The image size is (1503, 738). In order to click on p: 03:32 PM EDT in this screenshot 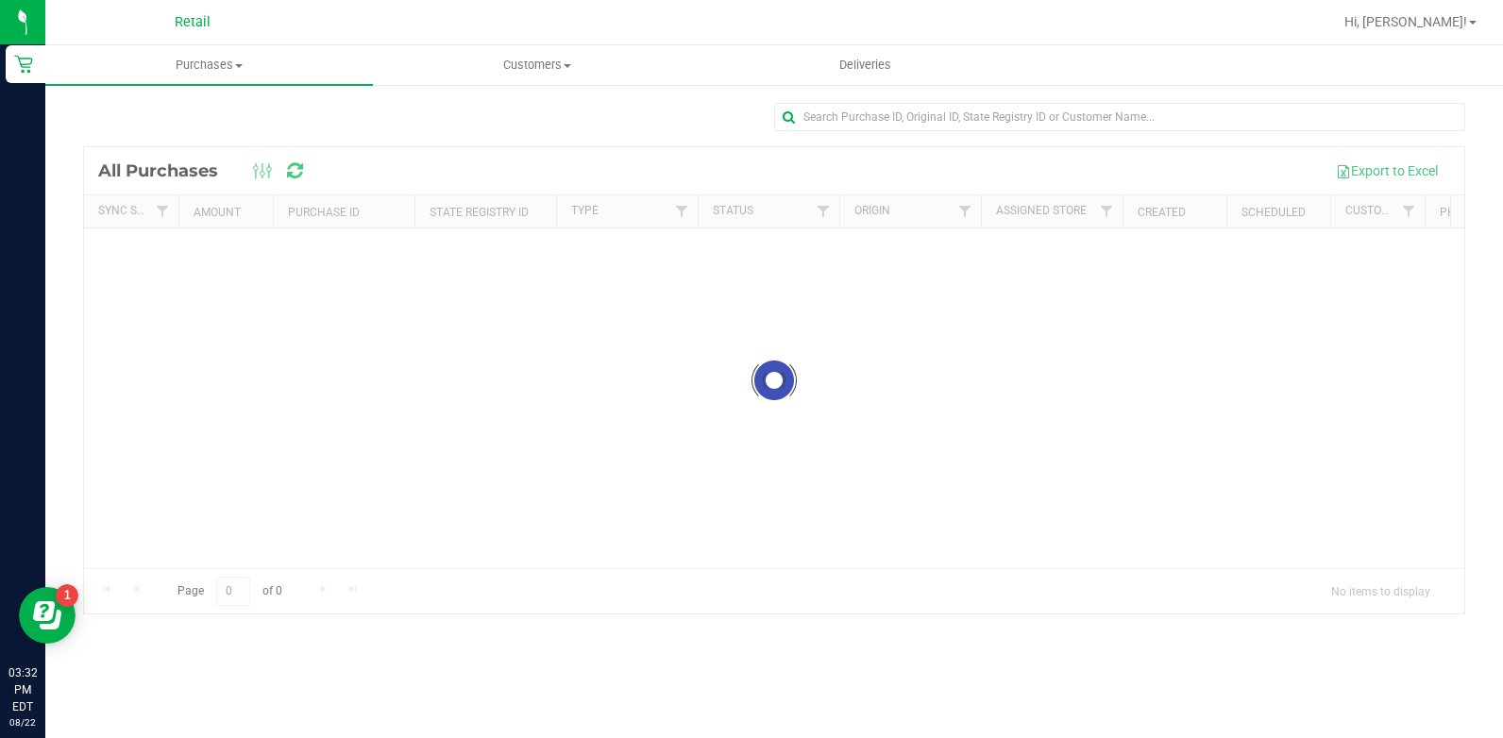, I will do `click(23, 690)`.